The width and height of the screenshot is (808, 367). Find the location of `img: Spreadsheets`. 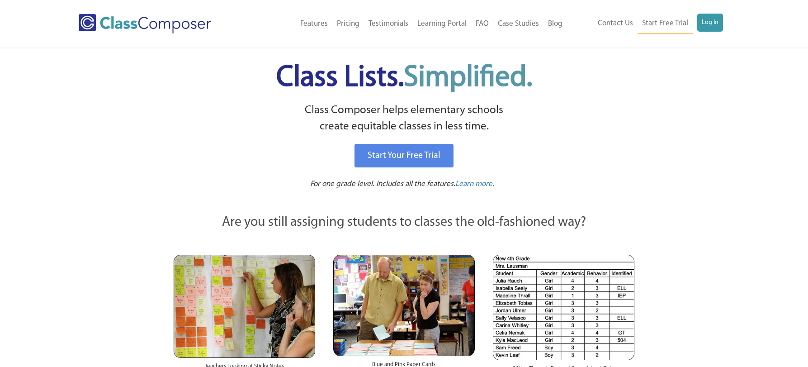

img: Spreadsheets is located at coordinates (563, 307).